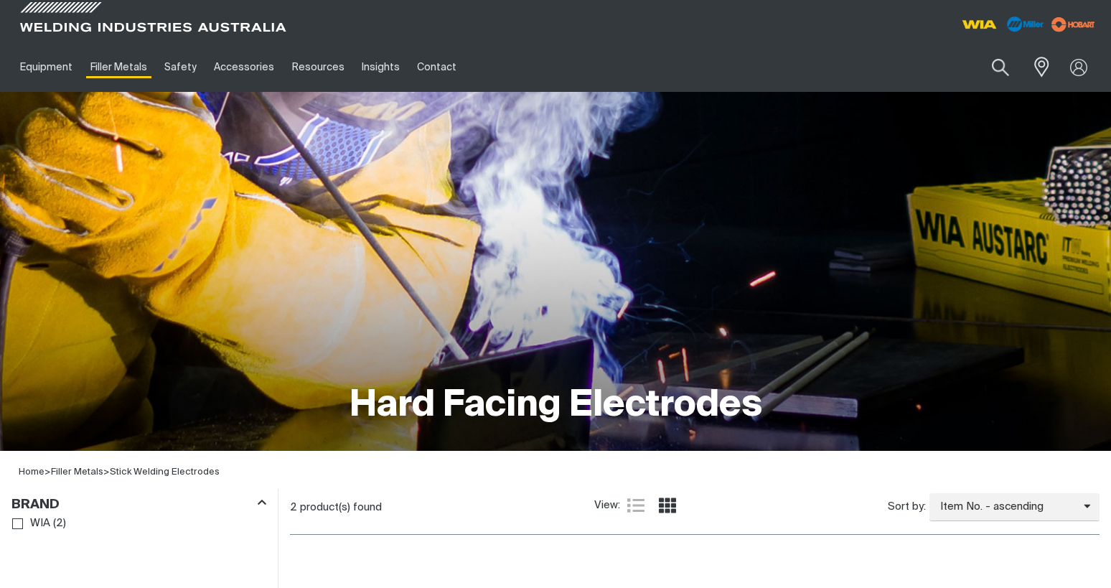 The height and width of the screenshot is (588, 1111). Describe the element at coordinates (341, 507) in the screenshot. I see `span: product(s) found` at that location.